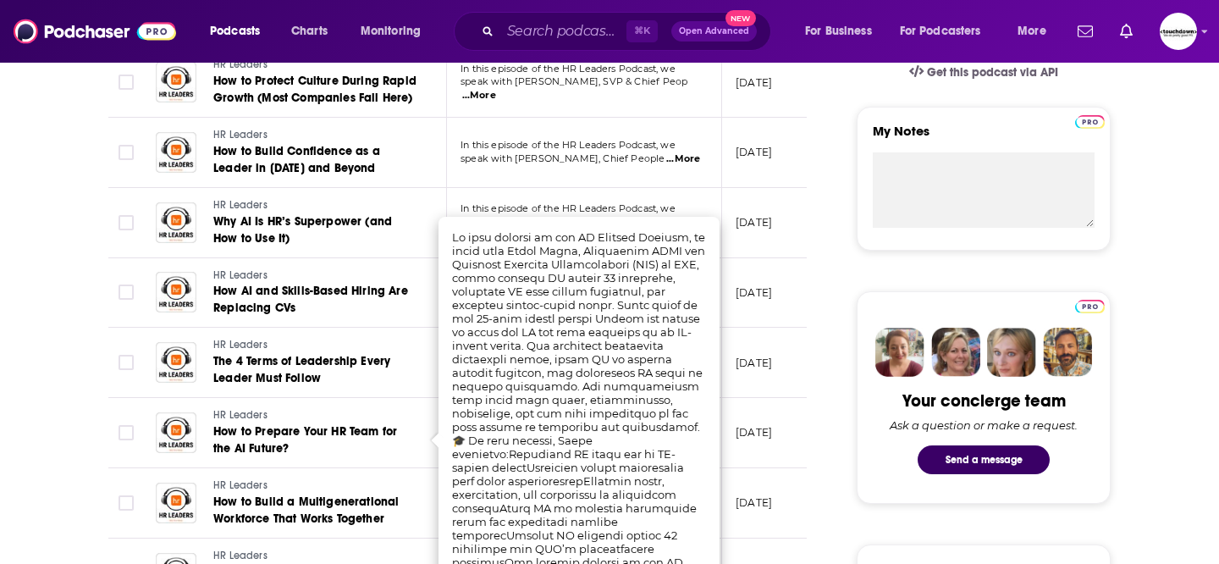  I want to click on img: Podchaser - Follow, Share and Rate Podcasts, so click(95, 31).